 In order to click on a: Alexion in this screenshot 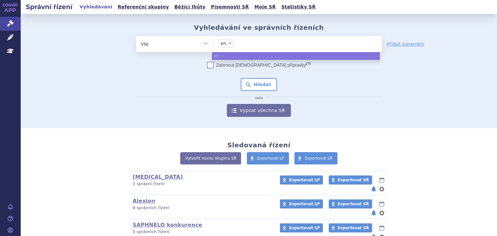, I will do `click(144, 201)`.